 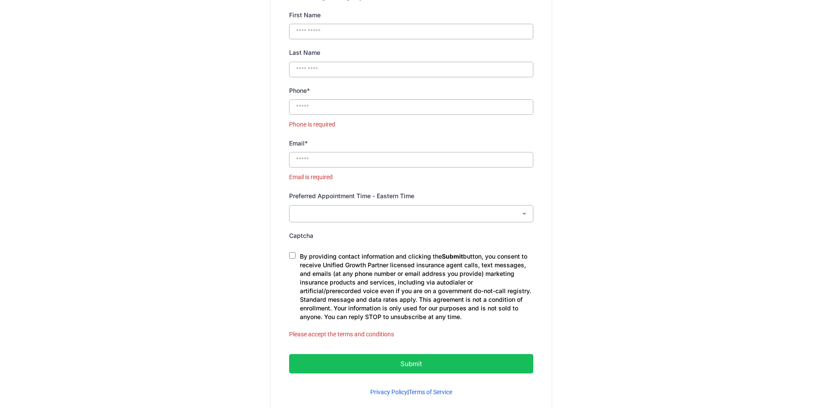 What do you see at coordinates (430, 392) in the screenshot?
I see `a: Terms of Service` at bounding box center [430, 392].